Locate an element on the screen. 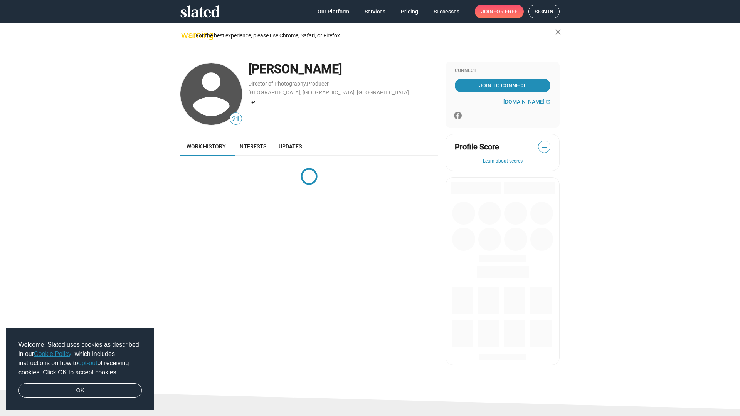 Image resolution: width=740 pixels, height=416 pixels. span: Interests is located at coordinates (252, 146).